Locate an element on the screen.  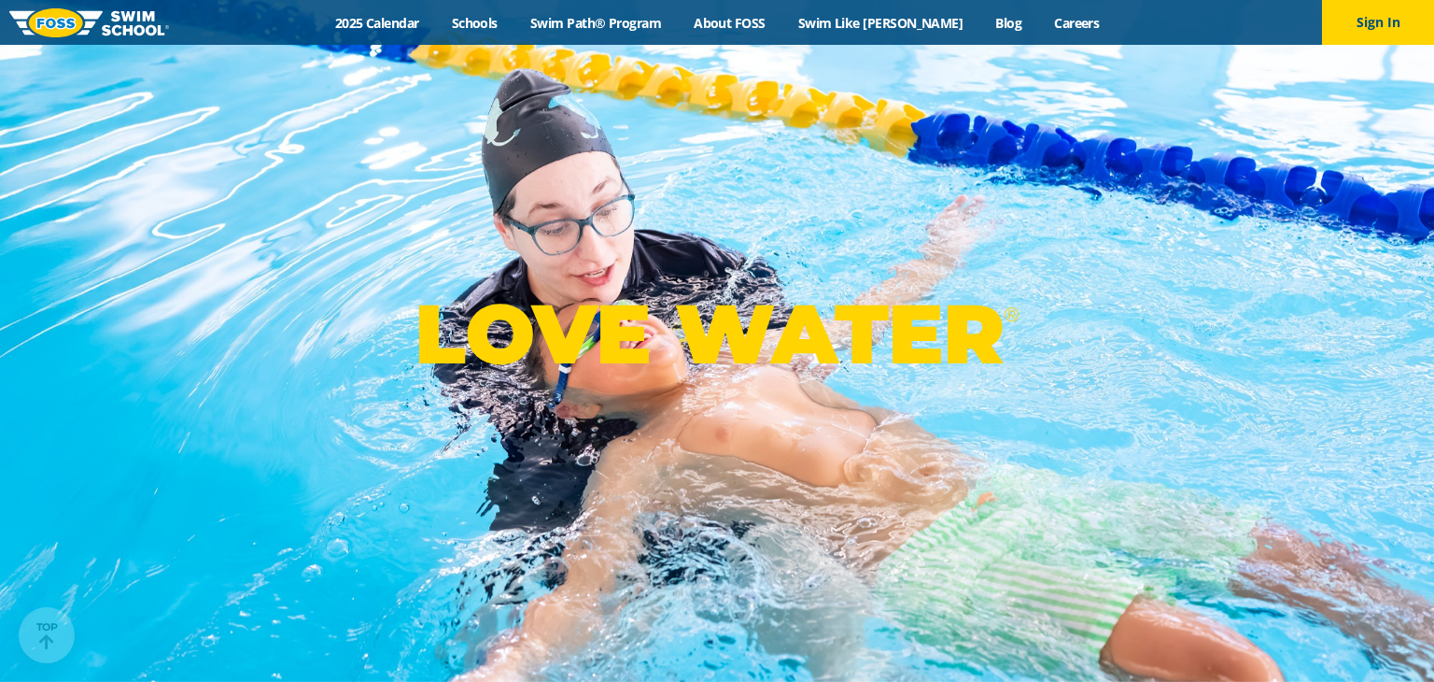
a: Blog is located at coordinates (1008, 22).